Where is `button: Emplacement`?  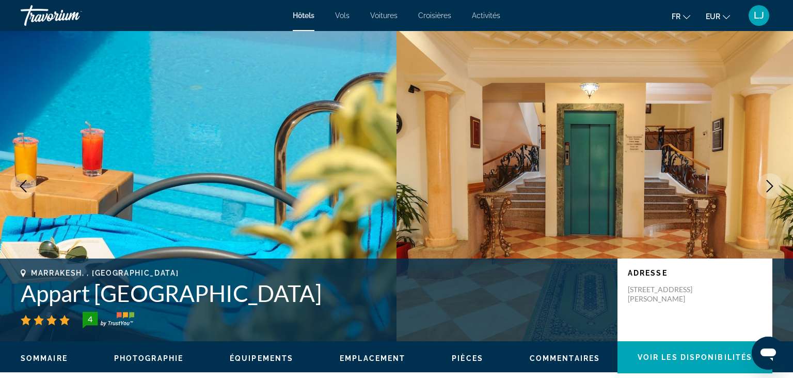 button: Emplacement is located at coordinates (372, 358).